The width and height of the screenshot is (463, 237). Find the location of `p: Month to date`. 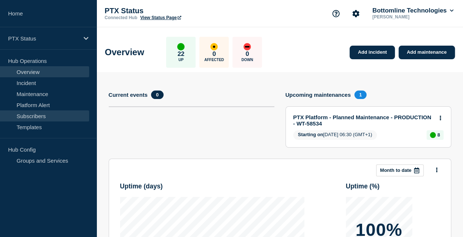

p: Month to date is located at coordinates (395, 170).